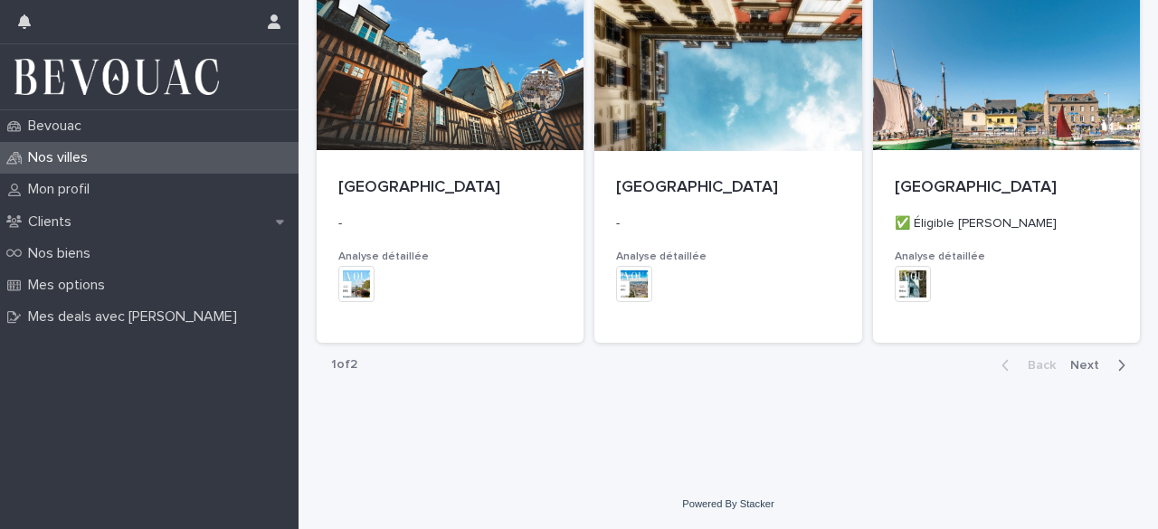 The width and height of the screenshot is (1158, 529). What do you see at coordinates (53, 222) in the screenshot?
I see `p: Clients` at bounding box center [53, 222].